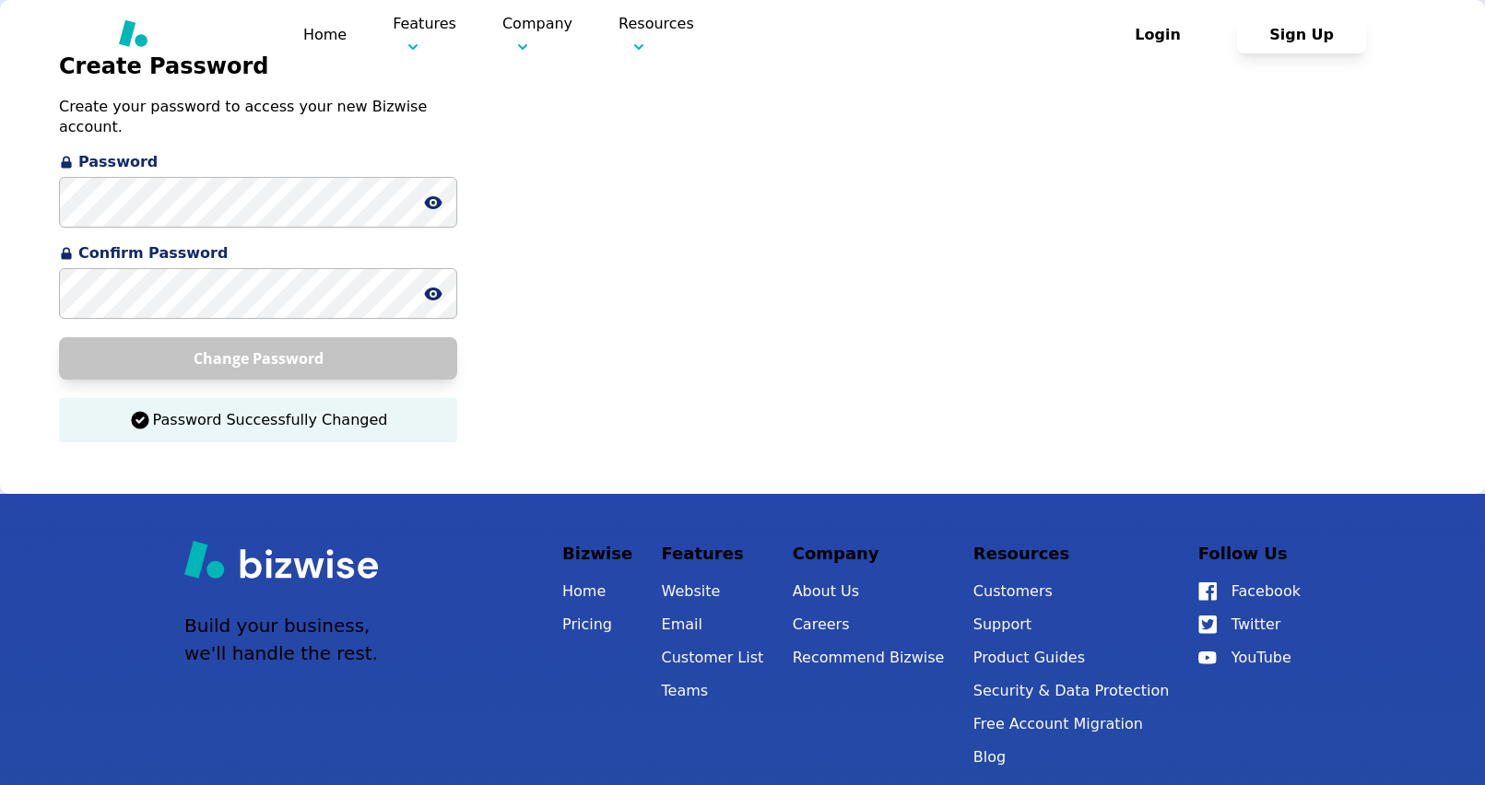  Describe the element at coordinates (1301, 34) in the screenshot. I see `a: Sign Up` at that location.